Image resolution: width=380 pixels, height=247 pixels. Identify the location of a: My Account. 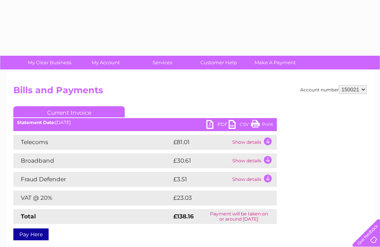
(106, 62).